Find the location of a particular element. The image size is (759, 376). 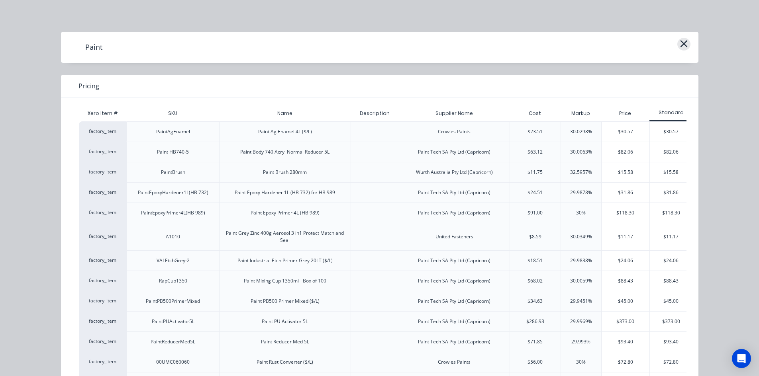

div: $34.63 is located at coordinates (535, 301).